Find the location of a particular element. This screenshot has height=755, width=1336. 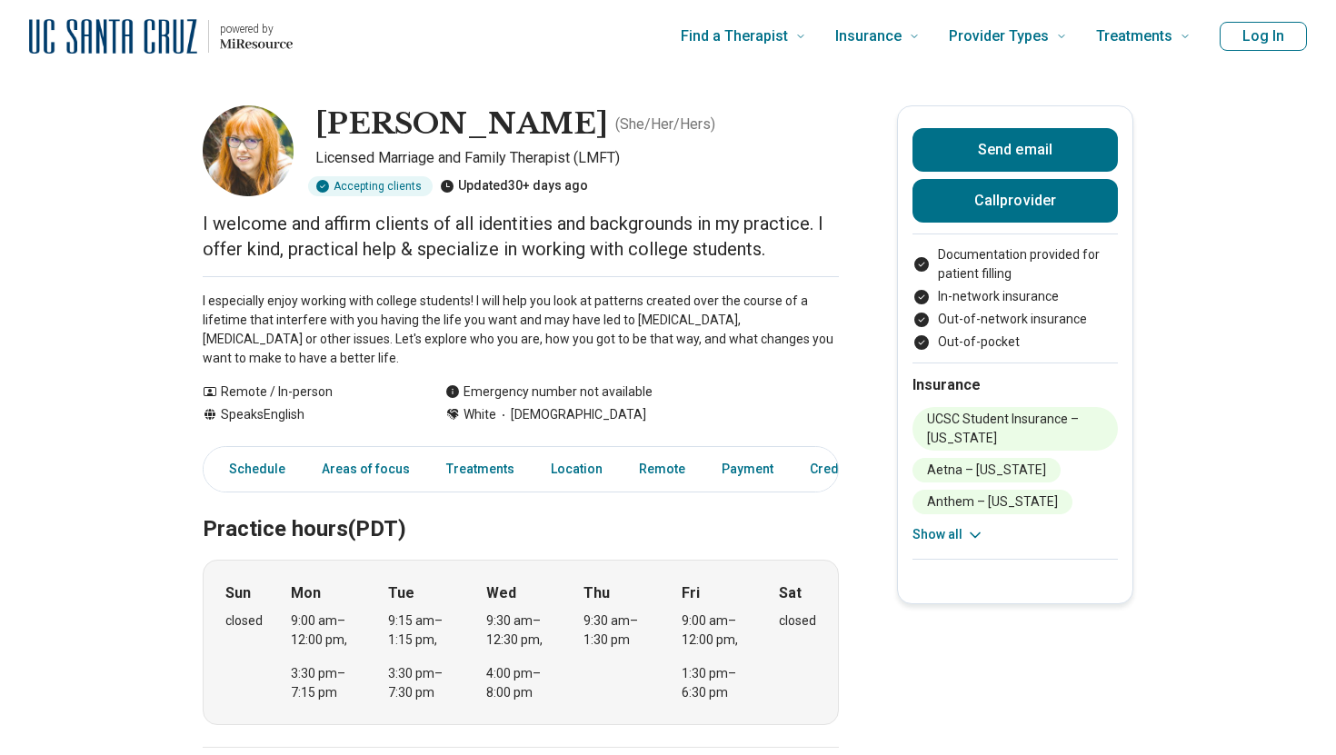

li: Out-of-pocket is located at coordinates (1015, 342).